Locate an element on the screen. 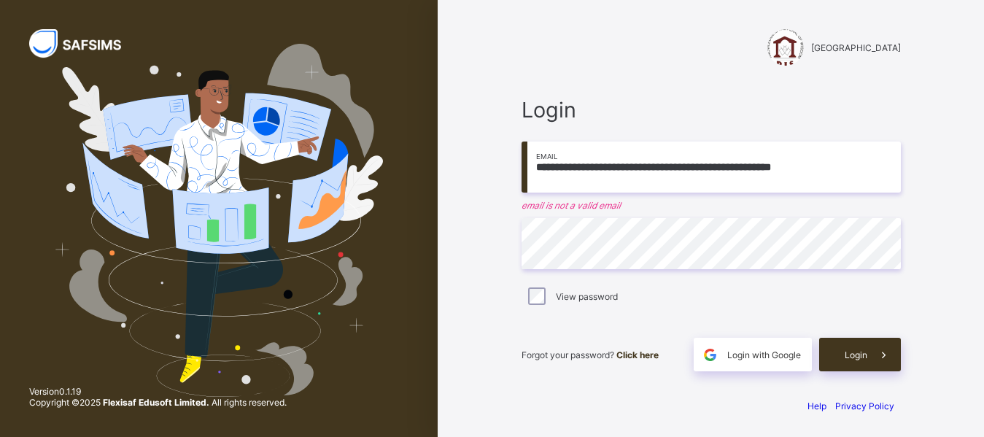  span: Copyright © 2025 All rights reserved. is located at coordinates (157, 402).